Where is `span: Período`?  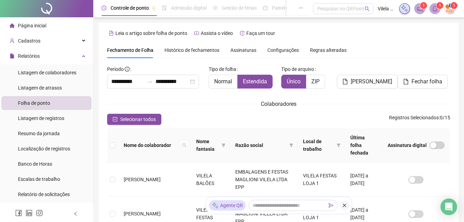 span: Período is located at coordinates (115, 69).